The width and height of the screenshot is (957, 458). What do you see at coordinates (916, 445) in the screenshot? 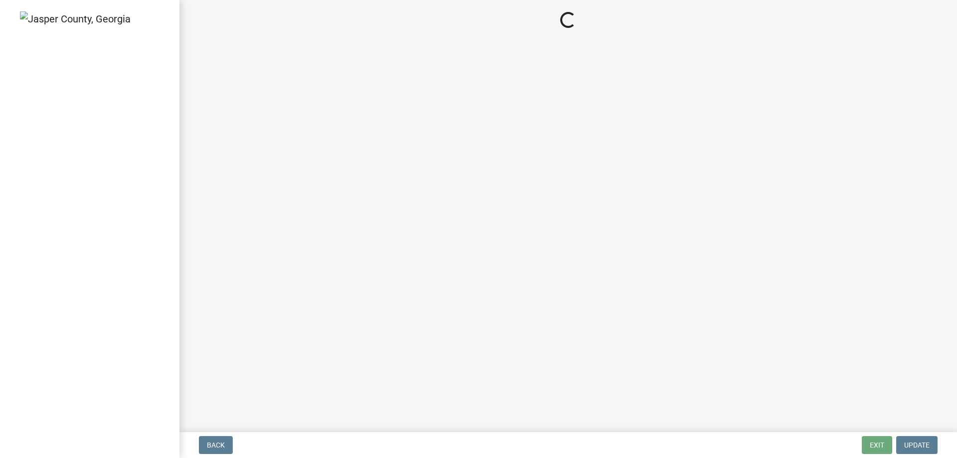
I see `button: Update` at bounding box center [916, 445].